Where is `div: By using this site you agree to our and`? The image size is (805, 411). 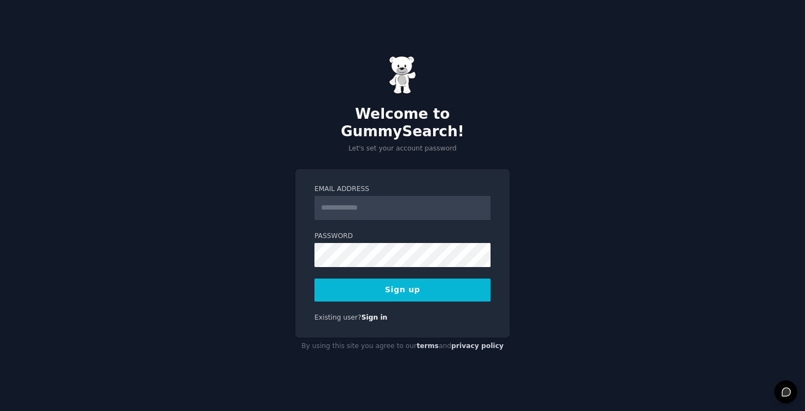 div: By using this site you agree to our and is located at coordinates (402, 346).